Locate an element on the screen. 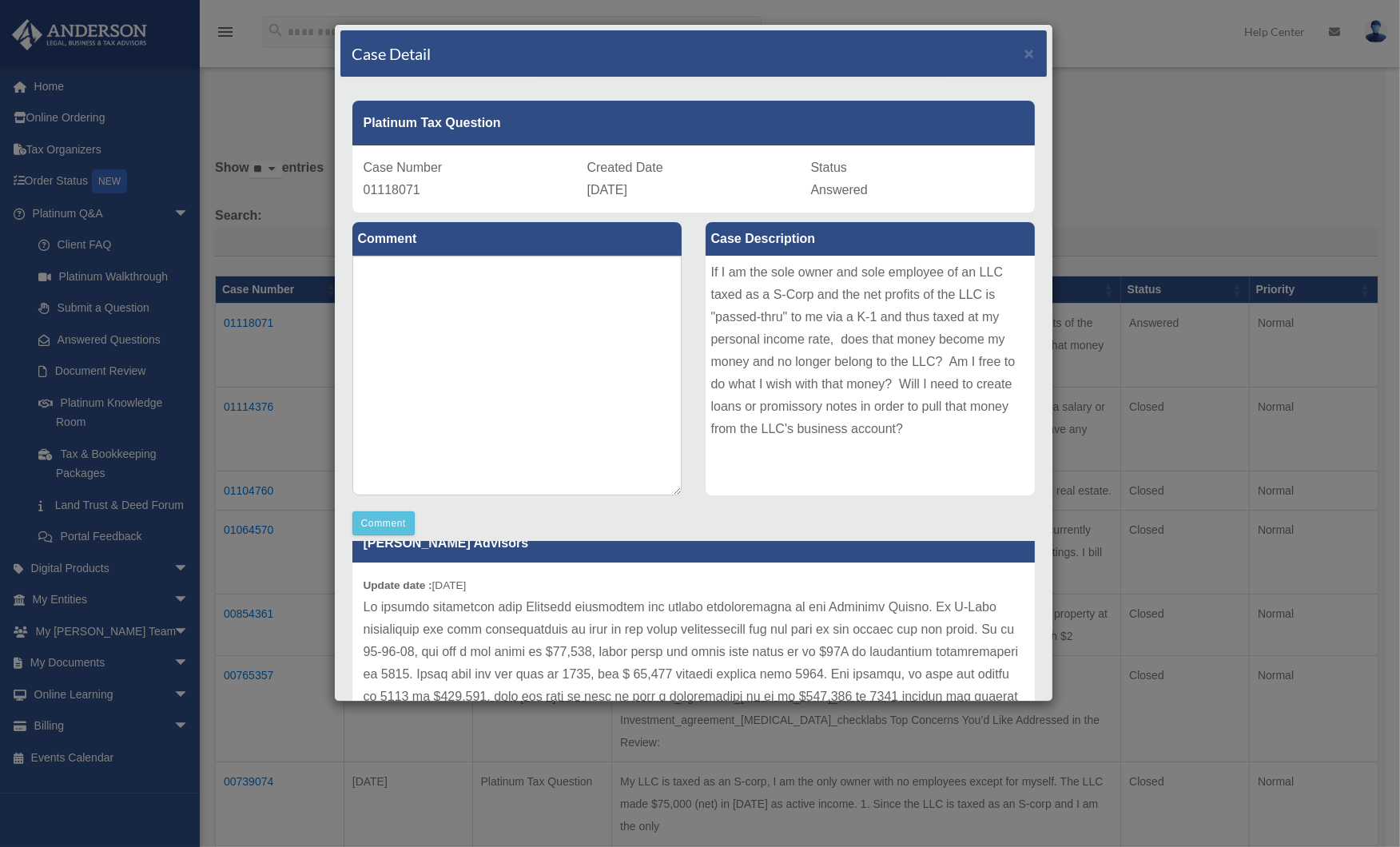 The image size is (1400, 847). span: 01118071 is located at coordinates (392, 189).